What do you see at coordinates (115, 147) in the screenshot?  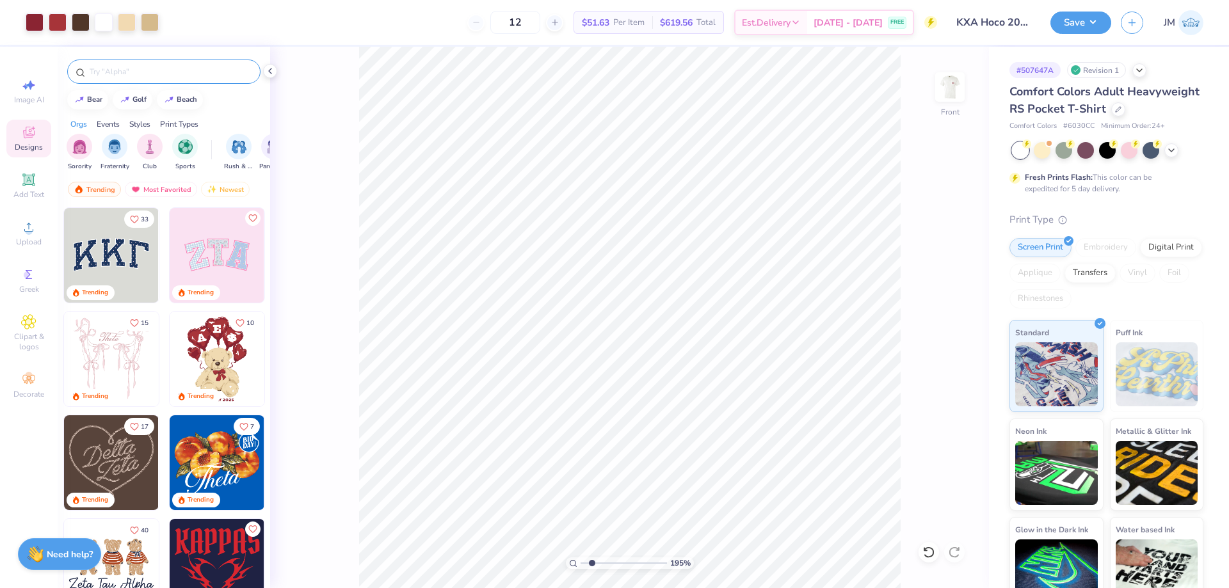 I see `img: Fraternity Image` at bounding box center [115, 147].